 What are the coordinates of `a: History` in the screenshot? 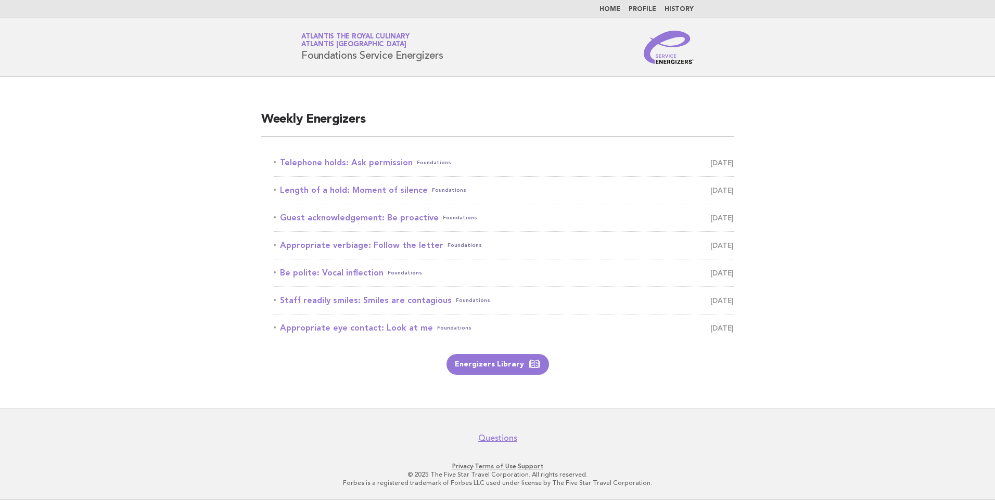 It's located at (679, 9).